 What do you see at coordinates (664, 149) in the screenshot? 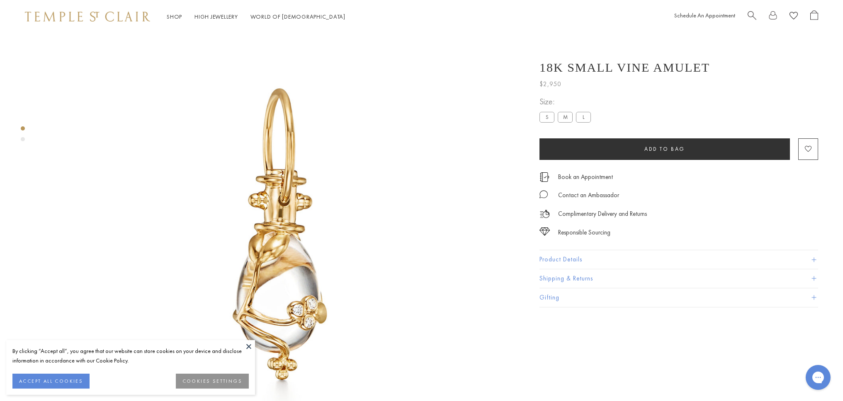
I see `button: Add to bag` at bounding box center [664, 149].